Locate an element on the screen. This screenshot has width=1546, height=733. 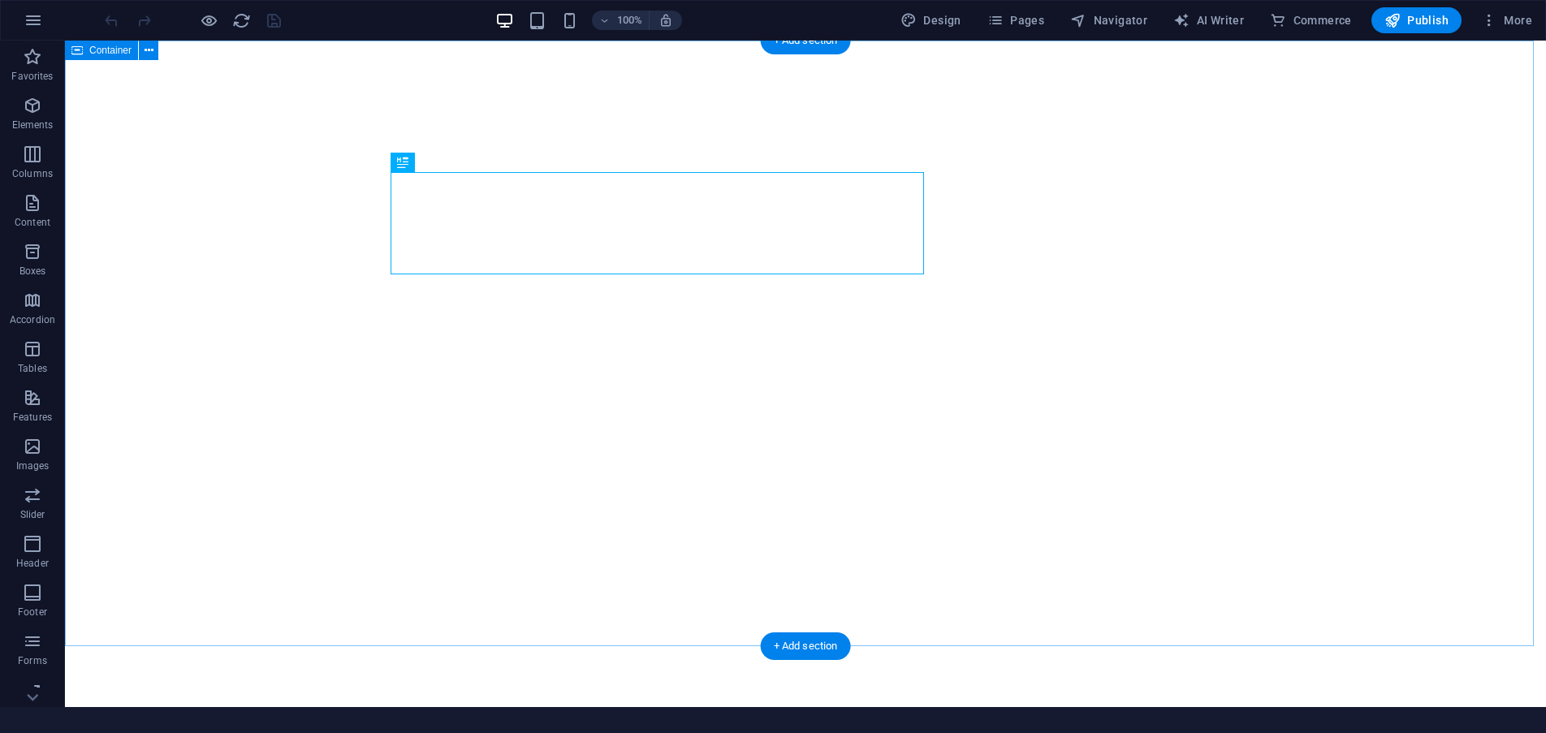
i: On resize automatically adjust zoom level to fit chosen device. is located at coordinates (666, 20).